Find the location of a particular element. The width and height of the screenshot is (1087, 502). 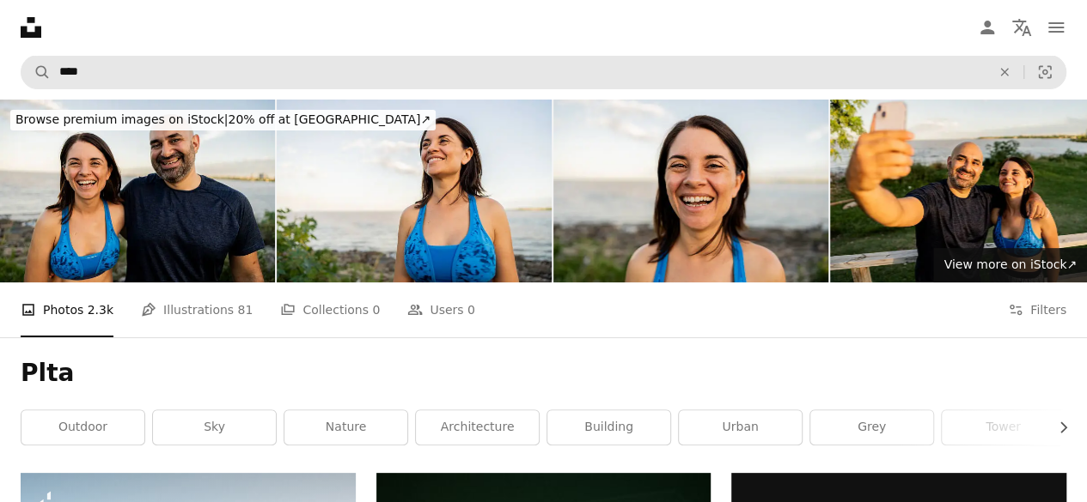

button: Clear is located at coordinates (1004, 72).